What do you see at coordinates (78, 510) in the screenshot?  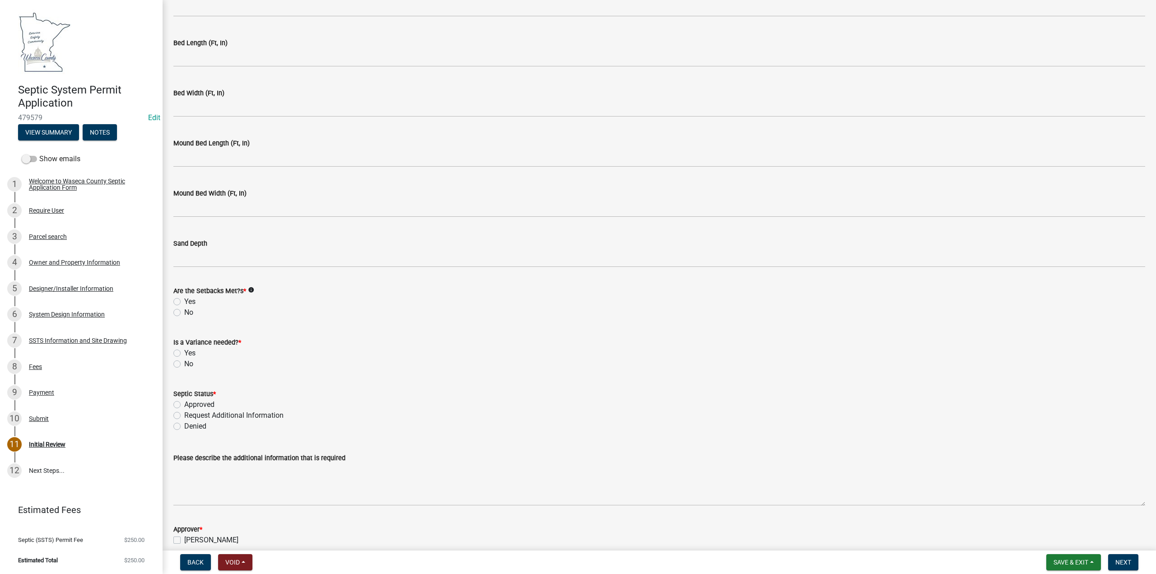 I see `a: Estimated Fees` at bounding box center [78, 510].